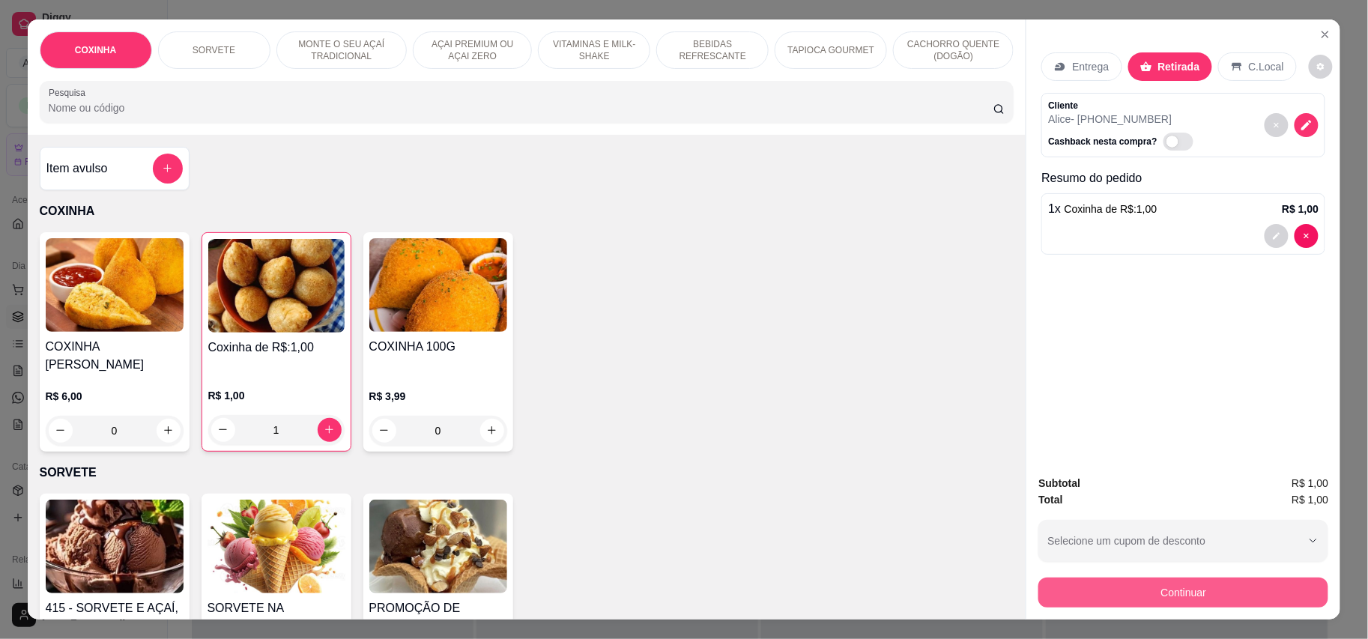 The height and width of the screenshot is (639, 1368). I want to click on label: Pesquisa, so click(70, 92).